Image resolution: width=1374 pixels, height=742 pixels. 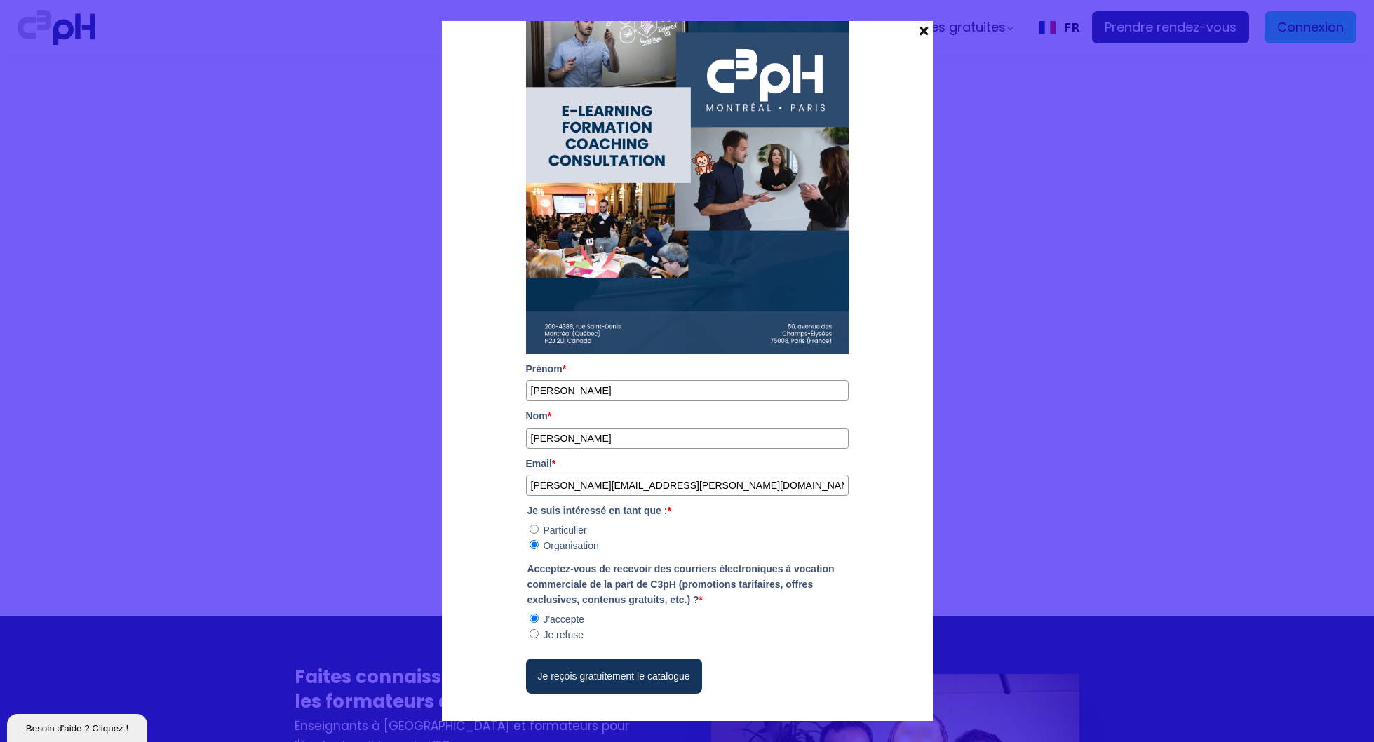 I want to click on legend: Acceptez-vous de recevoir des courriers électroniques à vocation commerciale de la part de C3pH (..., so click(x=687, y=584).